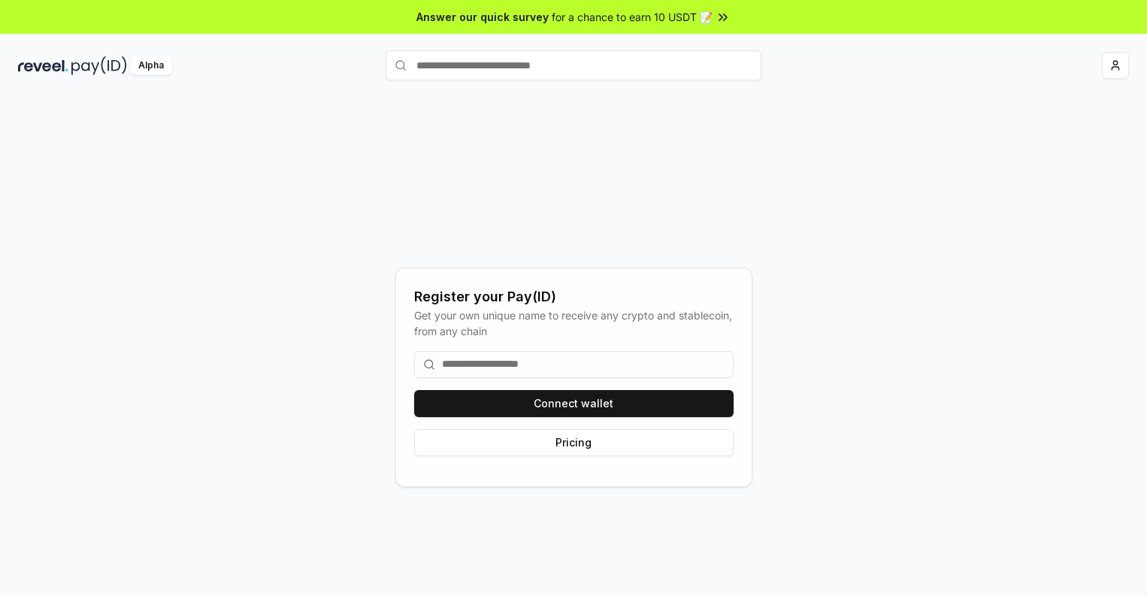 The height and width of the screenshot is (596, 1147). Describe the element at coordinates (574, 323) in the screenshot. I see `div: Get your own unique name to receive any crypto and stablecoin, from any chain` at that location.